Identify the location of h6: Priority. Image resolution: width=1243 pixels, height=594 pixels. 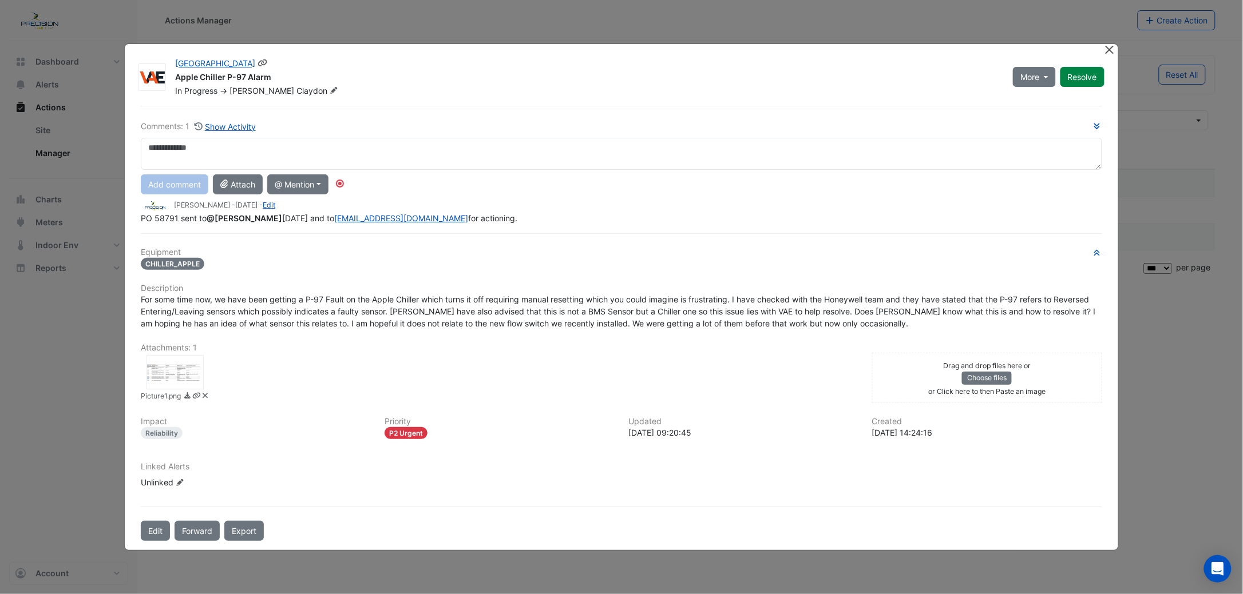
(499, 422).